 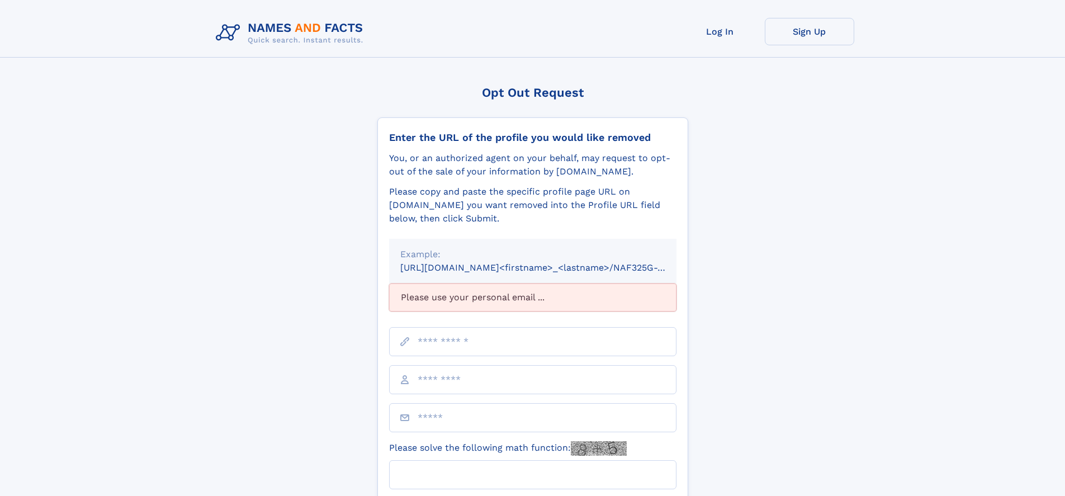 I want to click on img: Logo Names and Facts, so click(x=292, y=33).